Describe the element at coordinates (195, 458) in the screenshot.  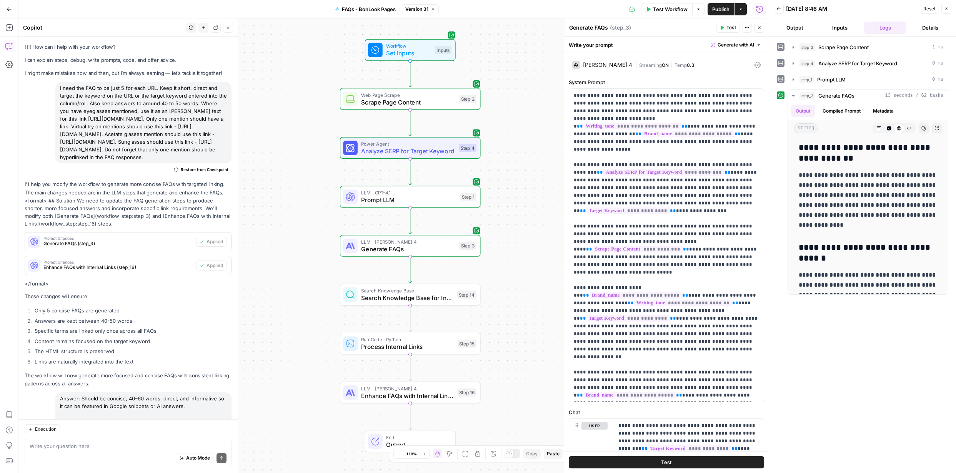
I see `button: Auto Mode` at that location.